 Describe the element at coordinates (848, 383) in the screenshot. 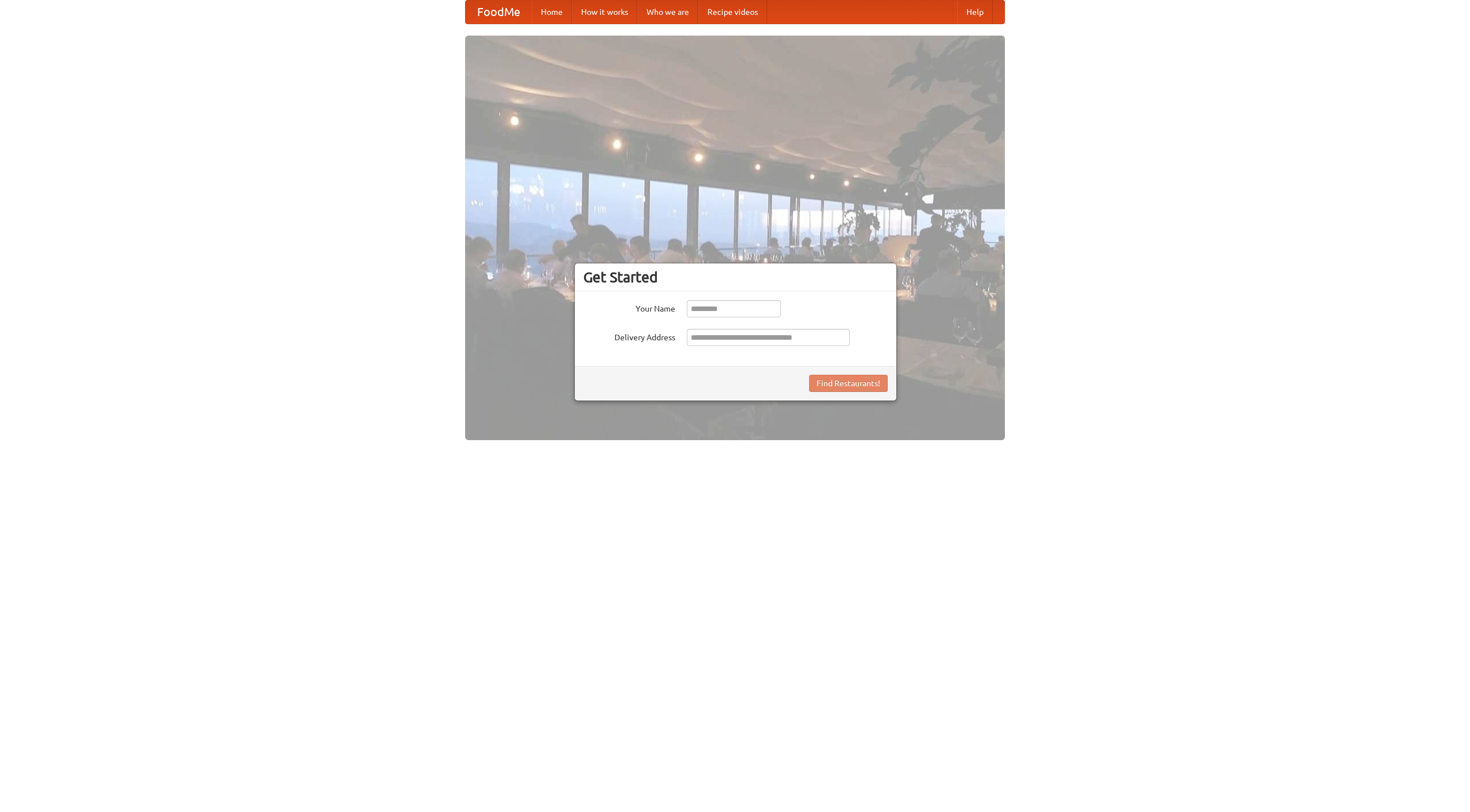

I see `button: Find Restaurants!` at that location.